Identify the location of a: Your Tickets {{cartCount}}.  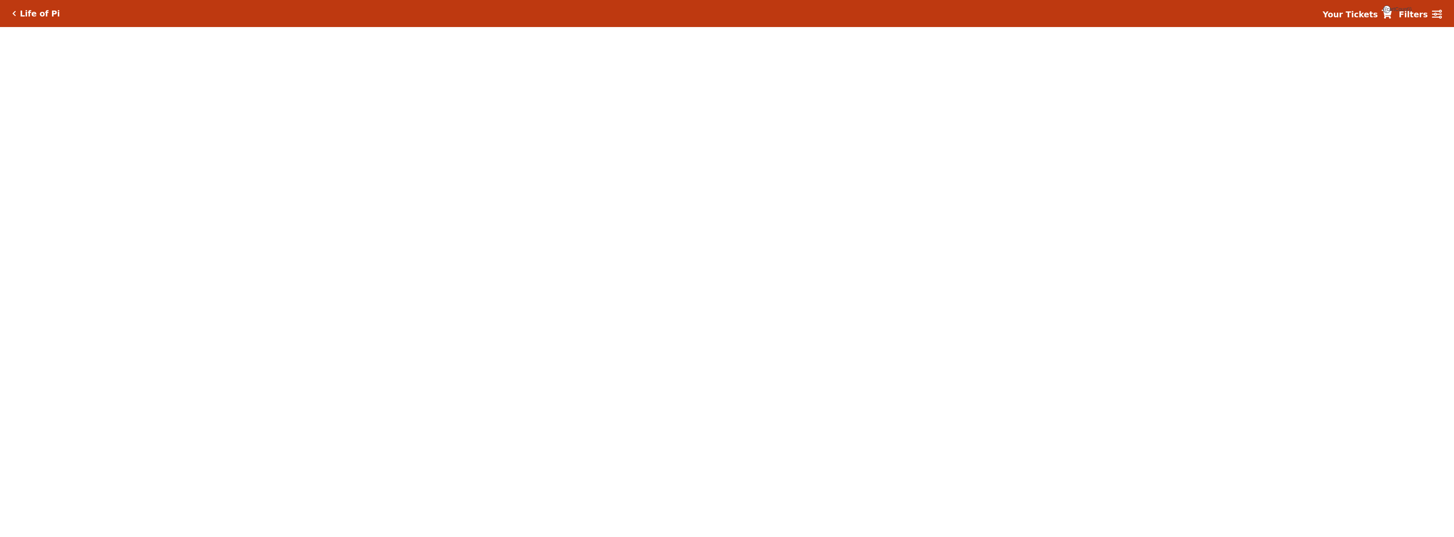
(1357, 14).